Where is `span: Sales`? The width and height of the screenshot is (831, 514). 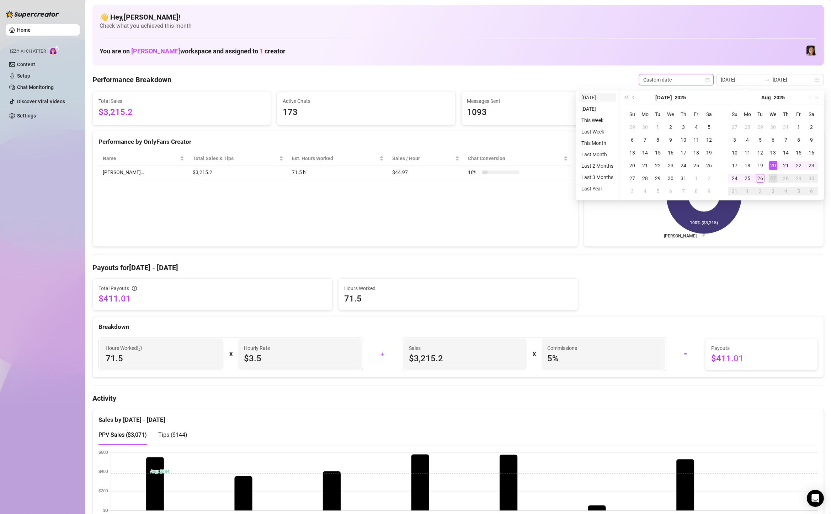
span: Sales is located at coordinates (465, 348).